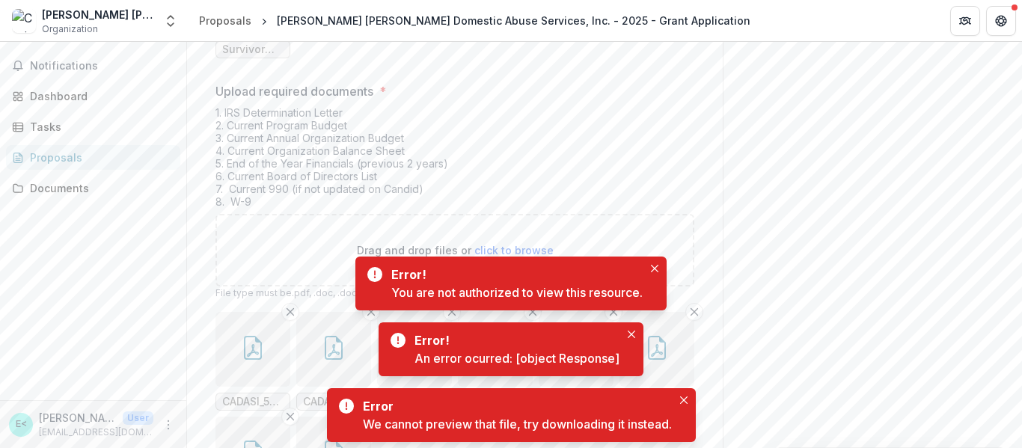 The image size is (1022, 448). What do you see at coordinates (99, 126) in the screenshot?
I see `div: Tasks` at bounding box center [99, 126].